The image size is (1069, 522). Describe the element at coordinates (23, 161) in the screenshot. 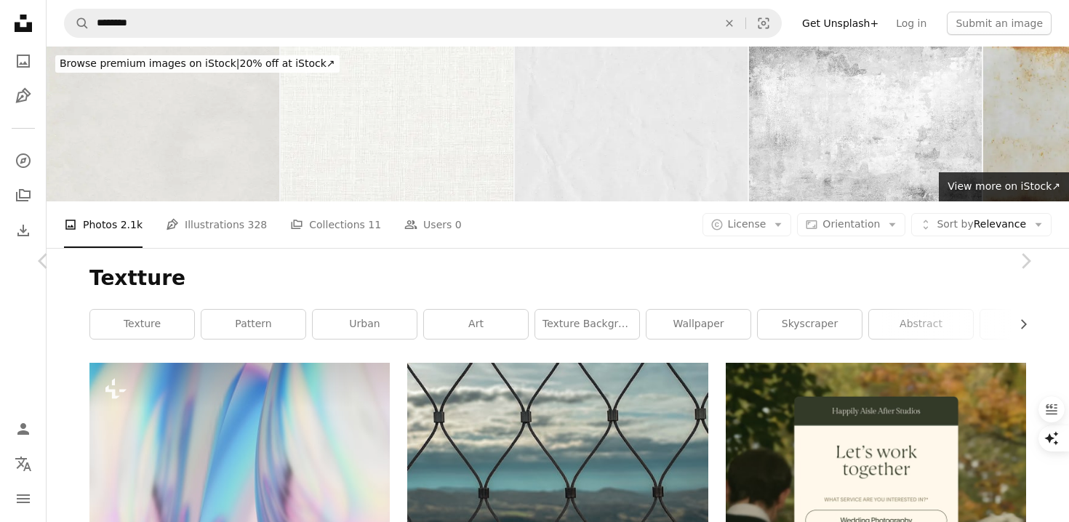

I see `a: Explore` at that location.